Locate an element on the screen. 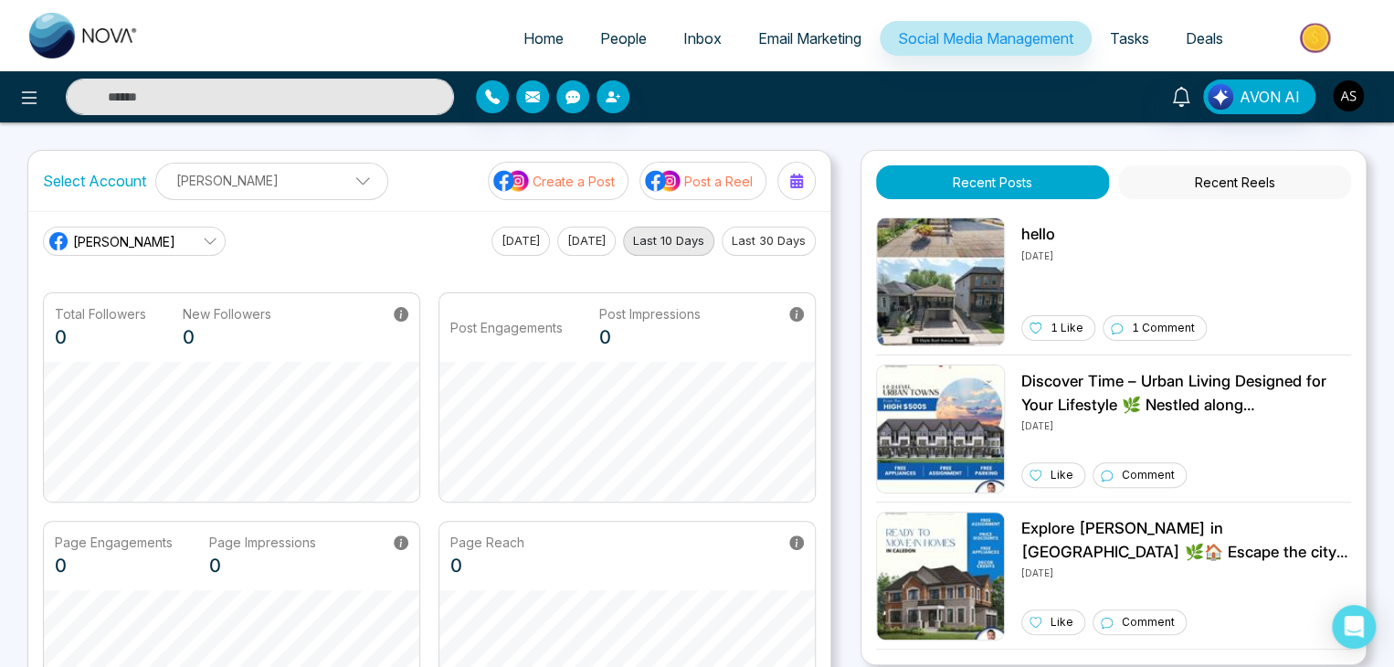 The height and width of the screenshot is (667, 1394). span: People is located at coordinates (623, 38).